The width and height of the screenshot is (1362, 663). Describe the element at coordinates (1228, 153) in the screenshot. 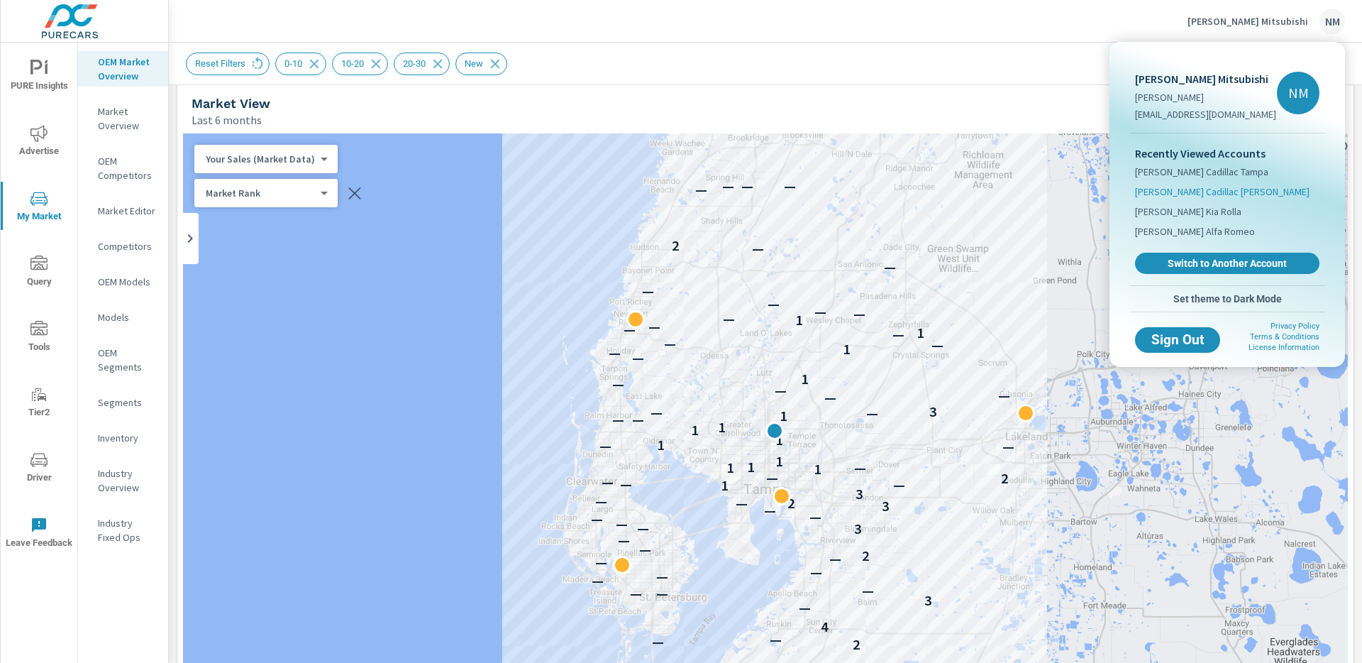

I see `p: Recently Viewed Accounts` at that location.